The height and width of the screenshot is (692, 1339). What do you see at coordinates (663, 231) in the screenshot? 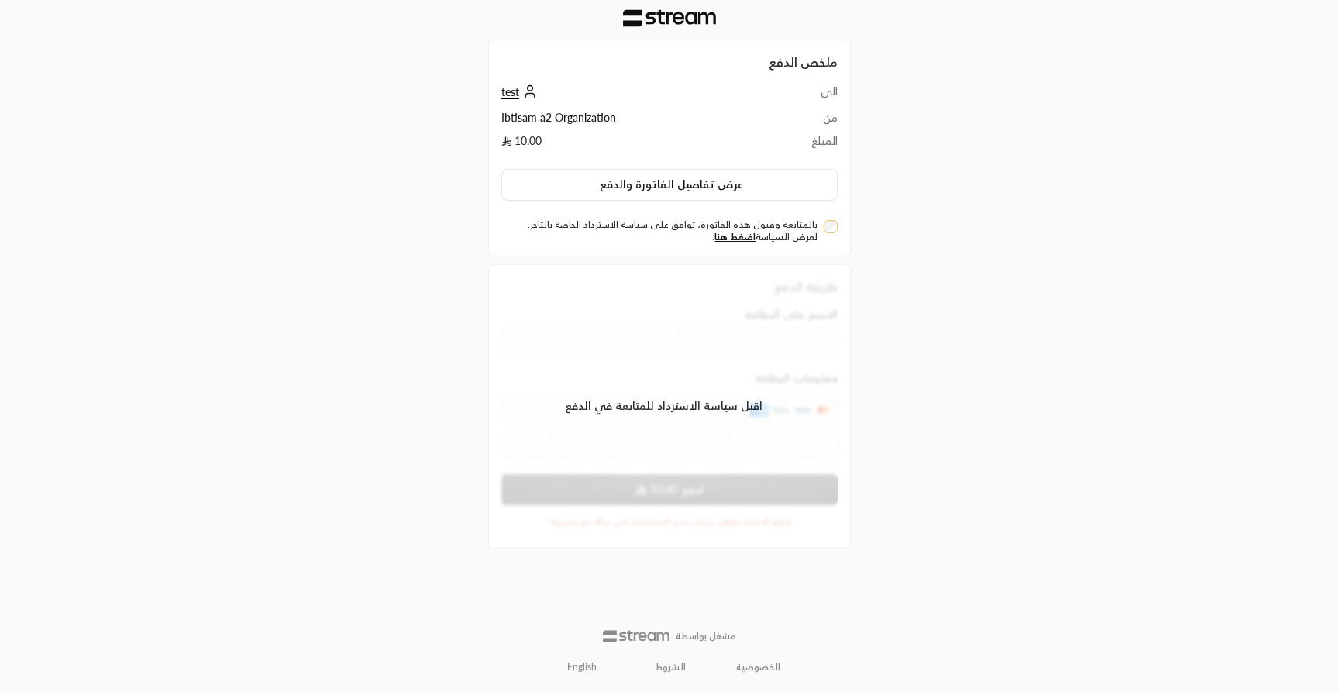
I see `label: بالمتابعة وقبول هذه الفاتورة، توافق على سياسة الاسترداد الخاصة بالتاجر. لعرض السياسة .` at bounding box center [663, 231].